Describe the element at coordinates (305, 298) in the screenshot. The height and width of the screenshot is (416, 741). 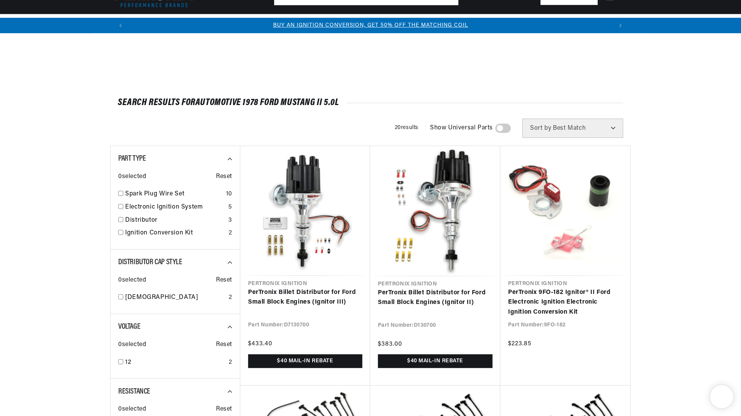
I see `a: PerTronix Billet Distributor for Ford Small Block Engines (Ignitor III)` at that location.